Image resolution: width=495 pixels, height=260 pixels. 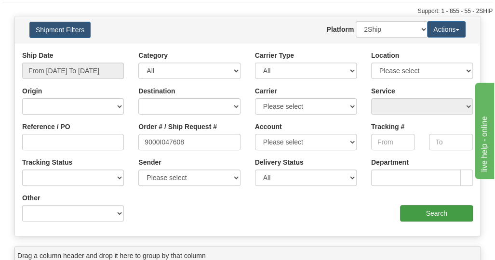 I want to click on label: Origin, so click(x=32, y=91).